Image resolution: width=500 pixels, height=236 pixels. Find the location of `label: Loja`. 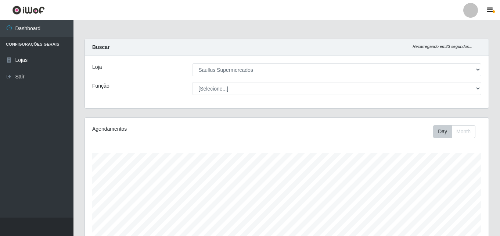

label: Loja is located at coordinates (97, 67).